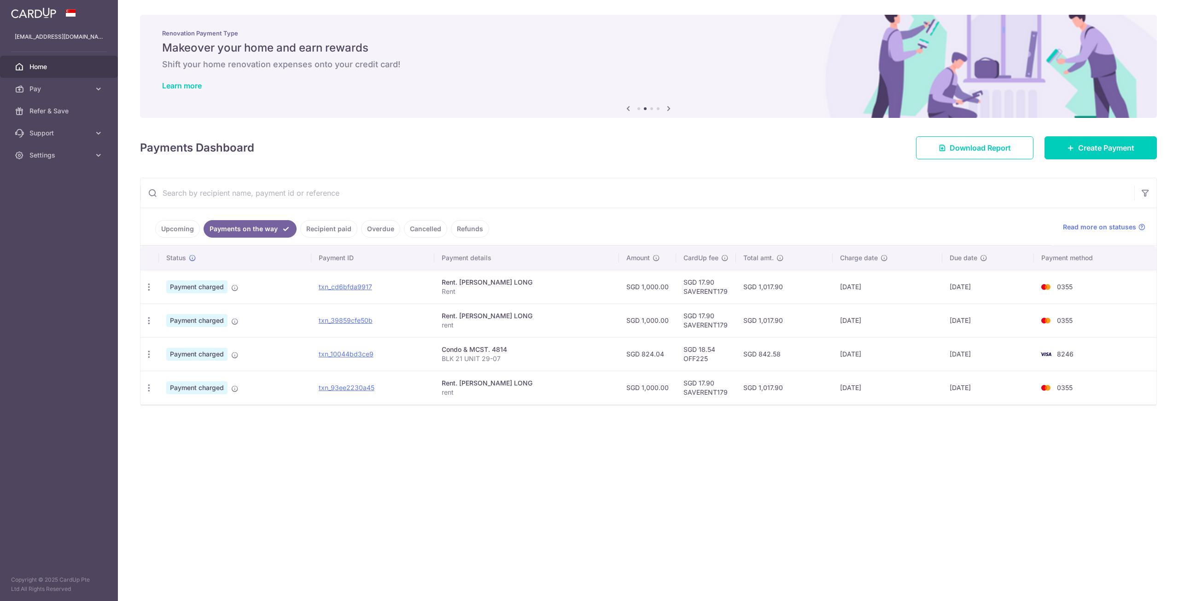 This screenshot has width=1179, height=601. Describe the element at coordinates (345, 286) in the screenshot. I see `a: txn_cd6bfda9917` at that location.